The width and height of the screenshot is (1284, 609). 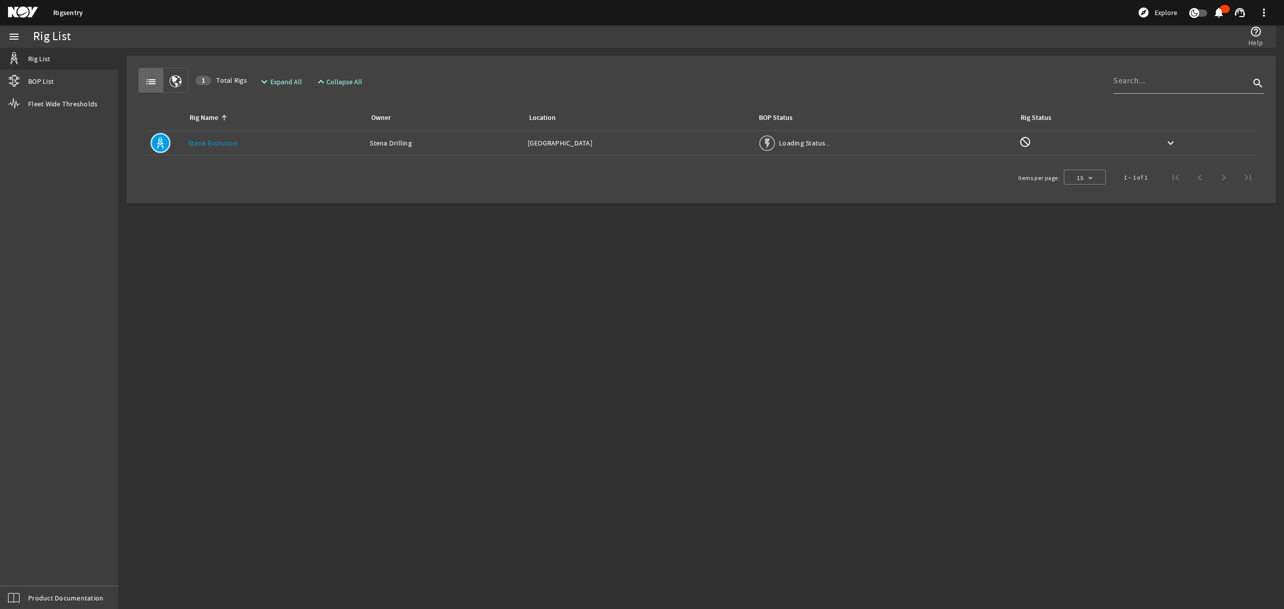 I want to click on div: Rig Status, so click(x=1035, y=118).